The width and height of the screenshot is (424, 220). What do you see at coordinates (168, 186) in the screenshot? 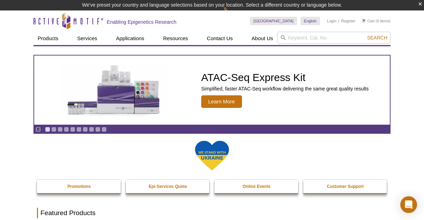
I see `a: Epi-Services Quote` at bounding box center [168, 186].